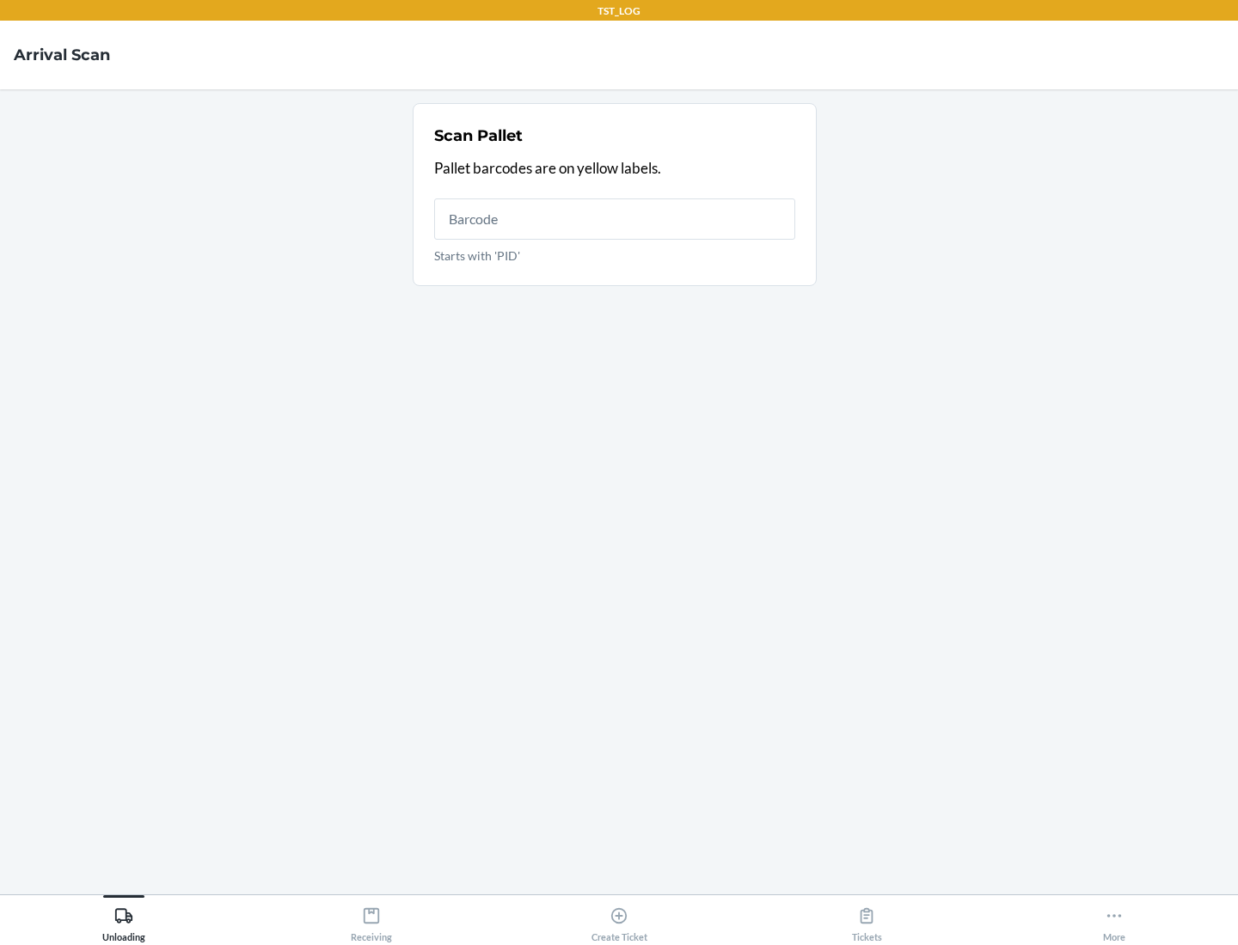  What do you see at coordinates (619, 919) in the screenshot?
I see `button: Create Ticket` at bounding box center [619, 919].